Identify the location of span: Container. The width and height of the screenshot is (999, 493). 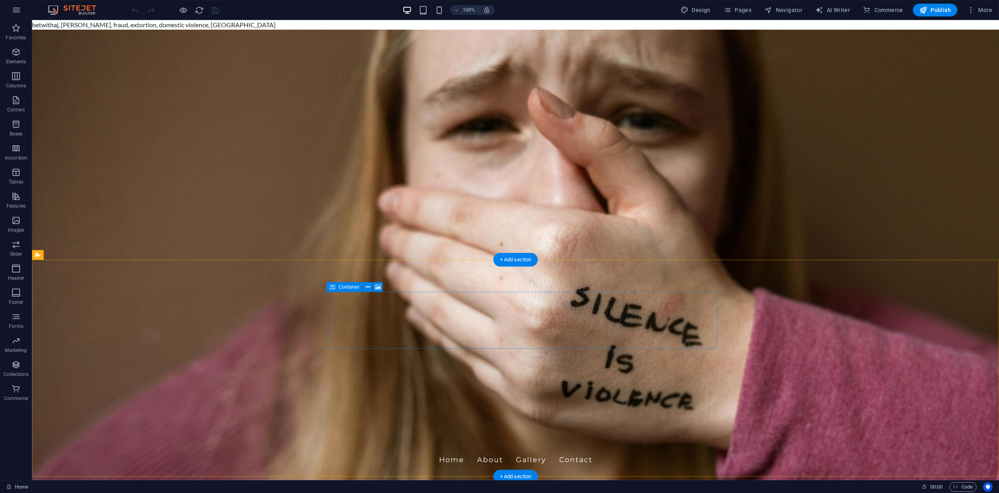
(349, 287).